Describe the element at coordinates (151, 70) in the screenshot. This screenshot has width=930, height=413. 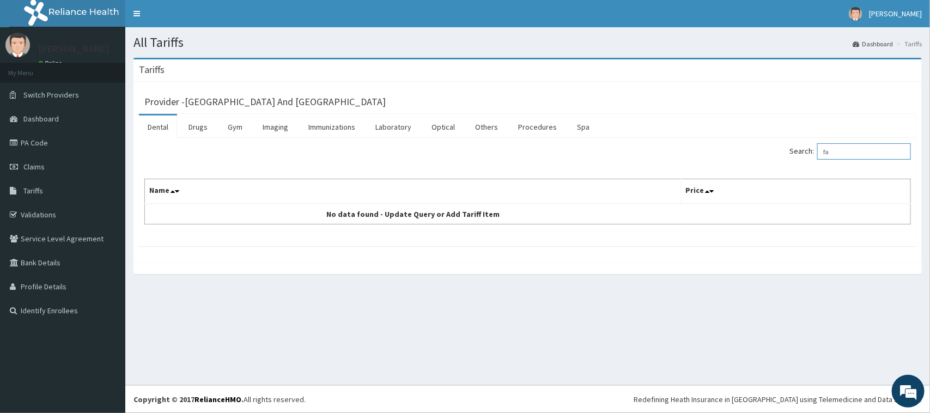
I see `h3: Tariffs` at that location.